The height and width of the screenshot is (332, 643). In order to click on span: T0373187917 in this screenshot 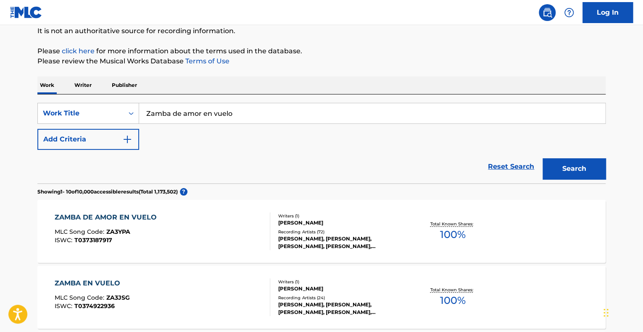, I will do `click(93, 240)`.